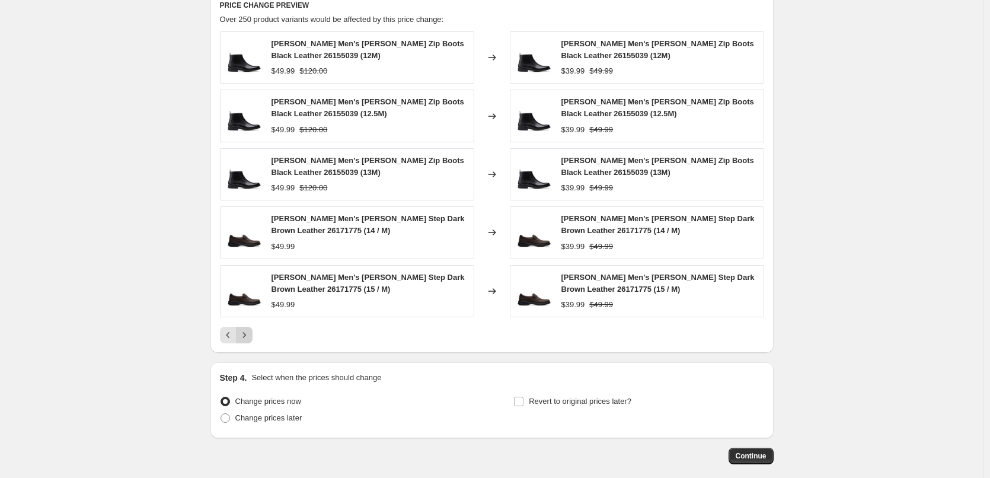  I want to click on span: Over 250 product variants would be affected by this price change:, so click(332, 19).